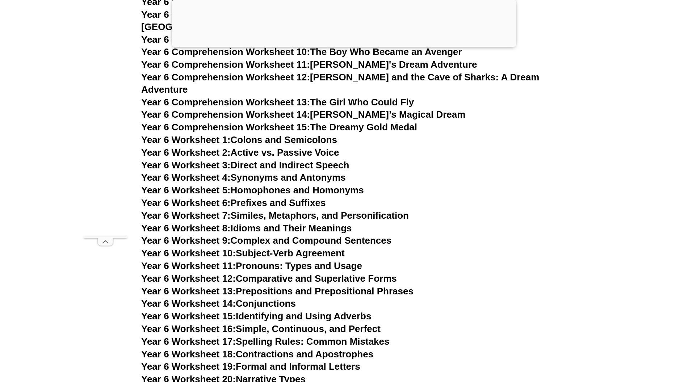  I want to click on a: Year 6 Worksheet 17:Spelling Rules: Common Mistakes, so click(265, 341).